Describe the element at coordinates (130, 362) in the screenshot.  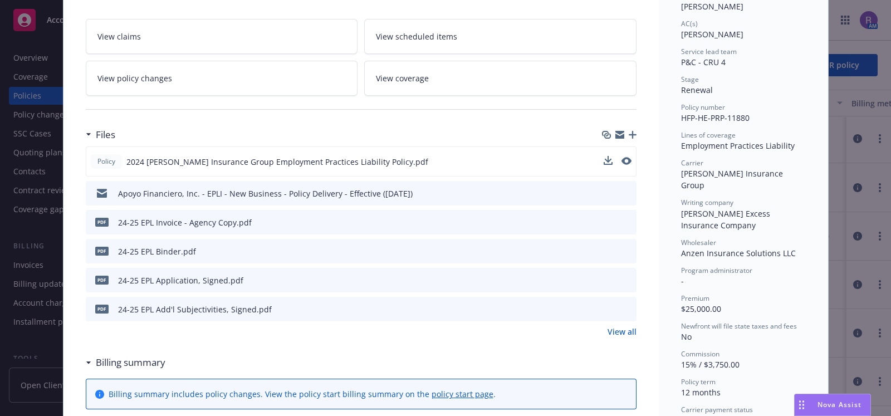
I see `h3: Billing summary` at that location.